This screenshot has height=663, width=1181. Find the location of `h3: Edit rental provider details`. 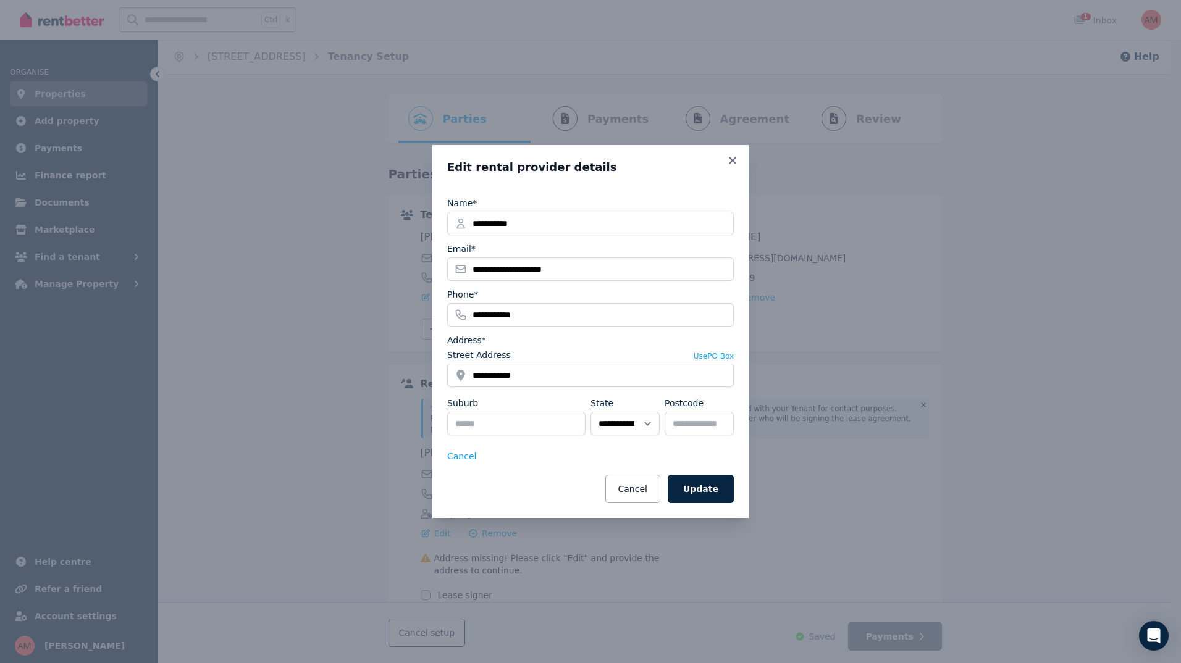

h3: Edit rental provider details is located at coordinates (590, 167).